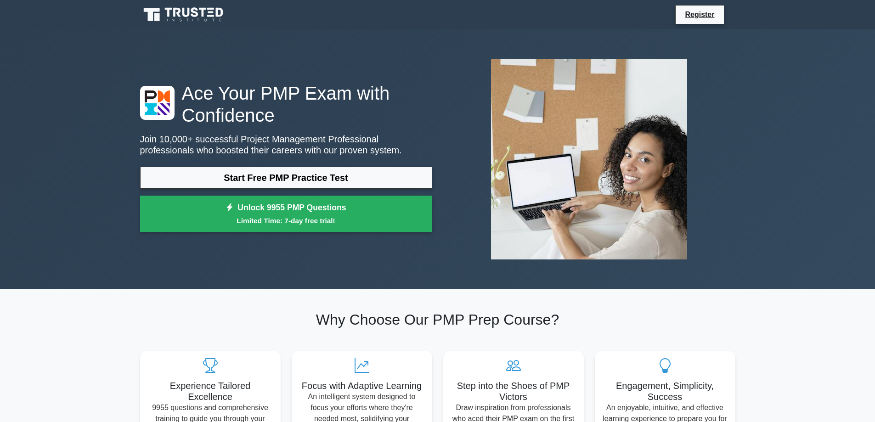 The width and height of the screenshot is (875, 422). What do you see at coordinates (513, 391) in the screenshot?
I see `h5: Step into the Shoes of PMP Victors` at bounding box center [513, 391].